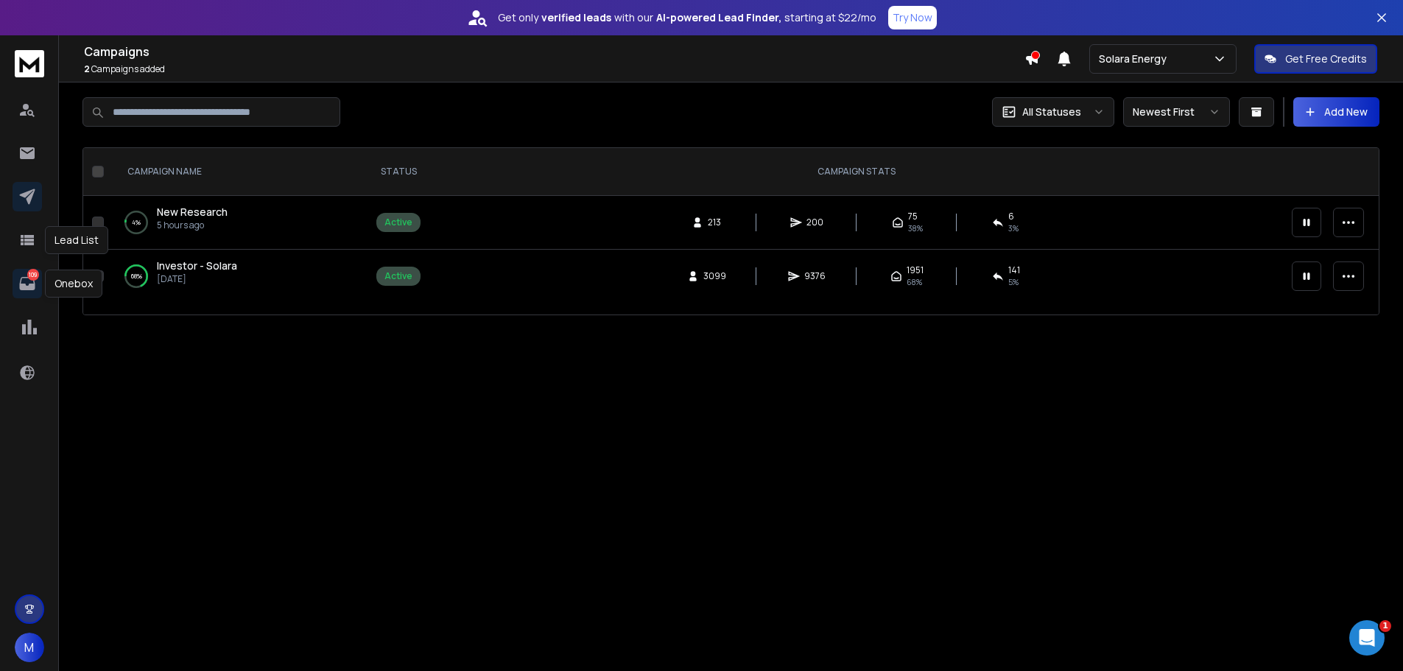 The image size is (1403, 671). I want to click on span: Investor - Solara, so click(197, 265).